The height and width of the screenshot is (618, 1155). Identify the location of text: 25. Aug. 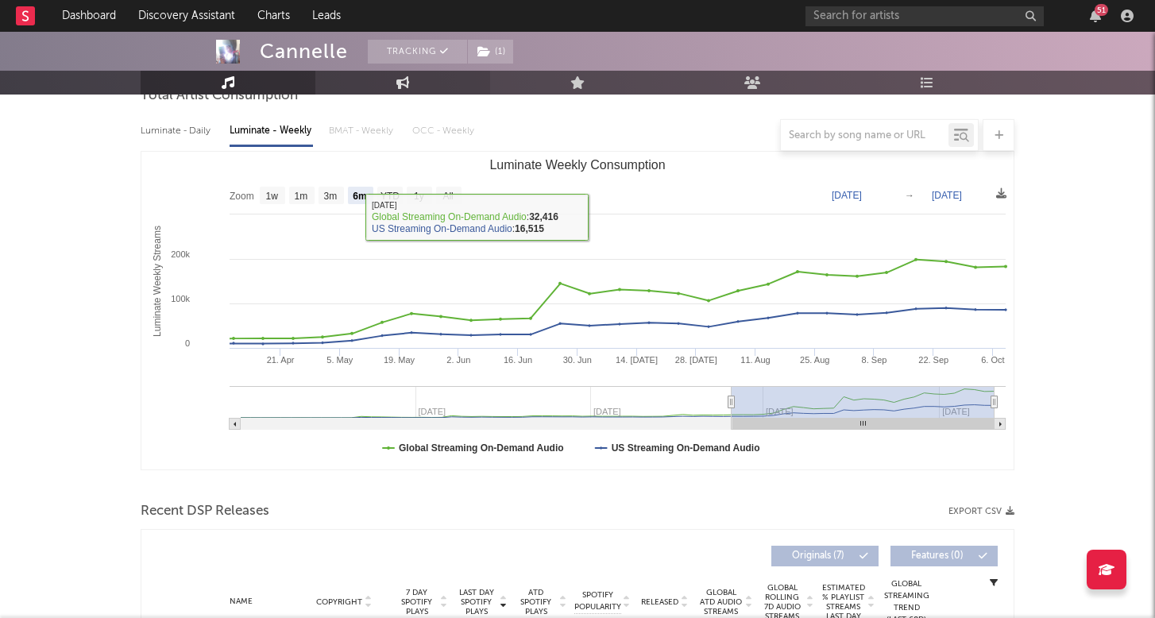
(815, 360).